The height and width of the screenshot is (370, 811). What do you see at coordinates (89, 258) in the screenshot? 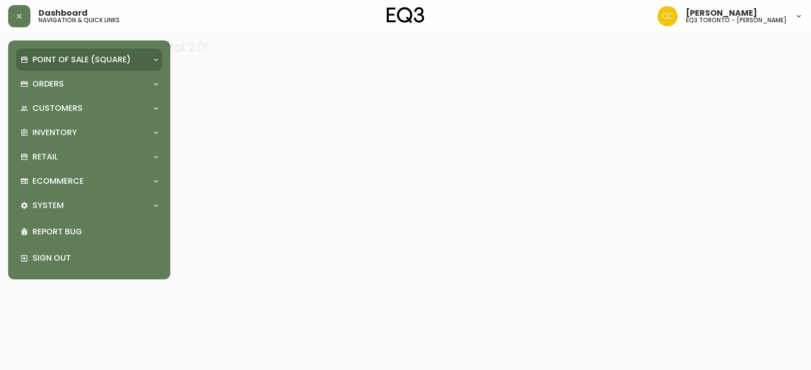
I see `div: Sign Out` at bounding box center [89, 258].